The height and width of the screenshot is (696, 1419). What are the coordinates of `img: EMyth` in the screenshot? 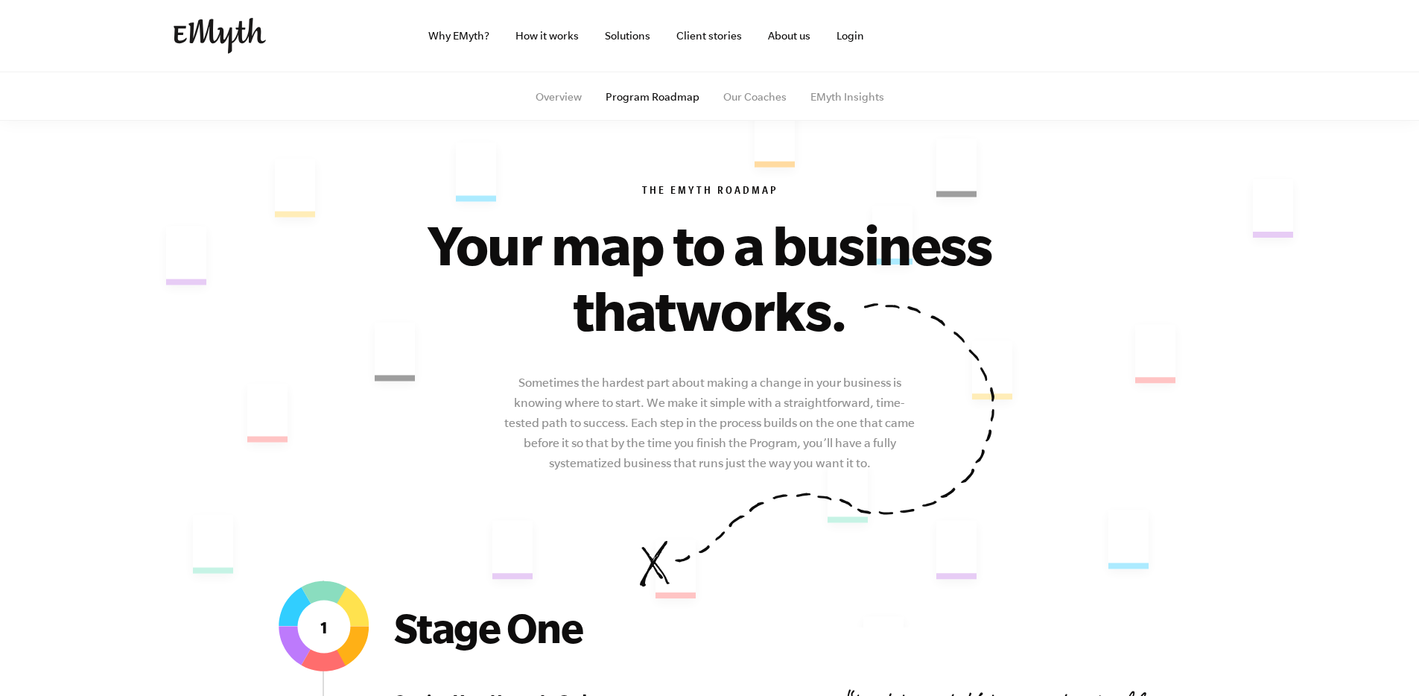 It's located at (220, 36).